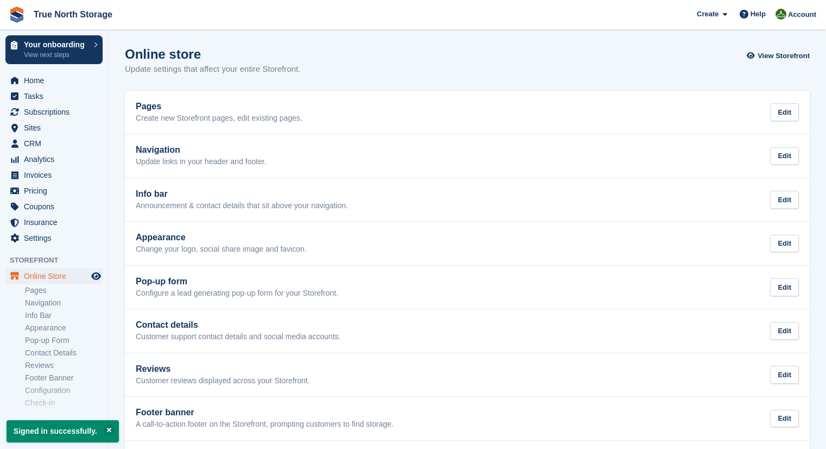 This screenshot has height=449, width=826. Describe the element at coordinates (64, 327) in the screenshot. I see `a: Appearance` at that location.